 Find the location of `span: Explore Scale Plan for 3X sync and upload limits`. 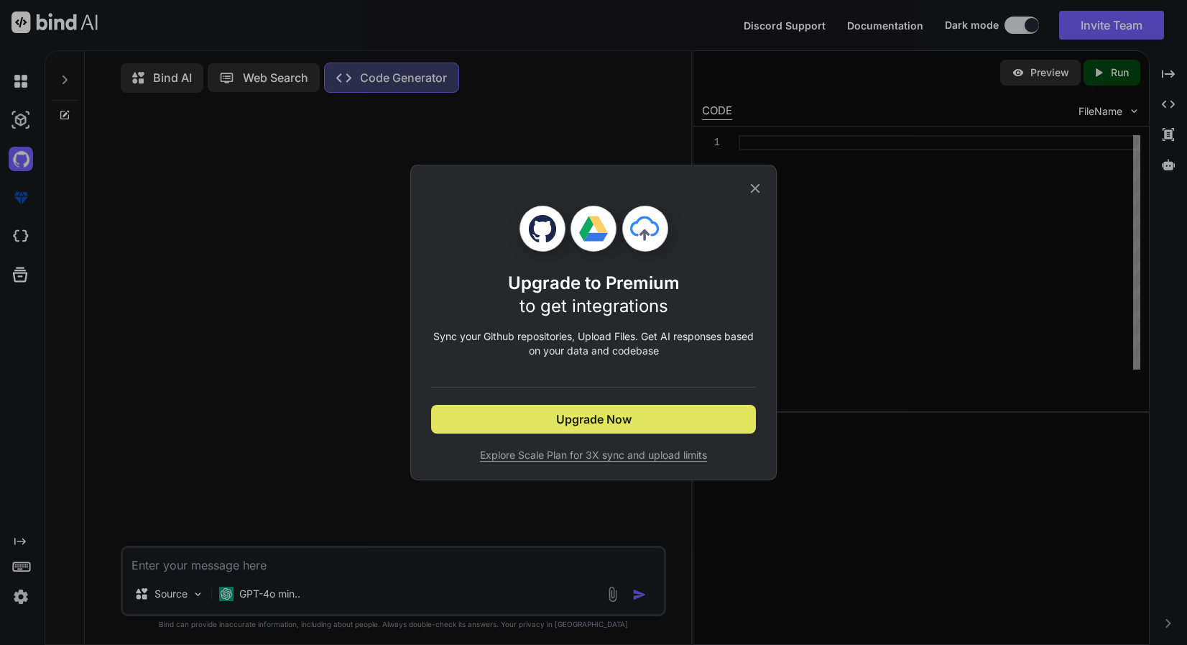

span: Explore Scale Plan for 3X sync and upload limits is located at coordinates (594, 455).